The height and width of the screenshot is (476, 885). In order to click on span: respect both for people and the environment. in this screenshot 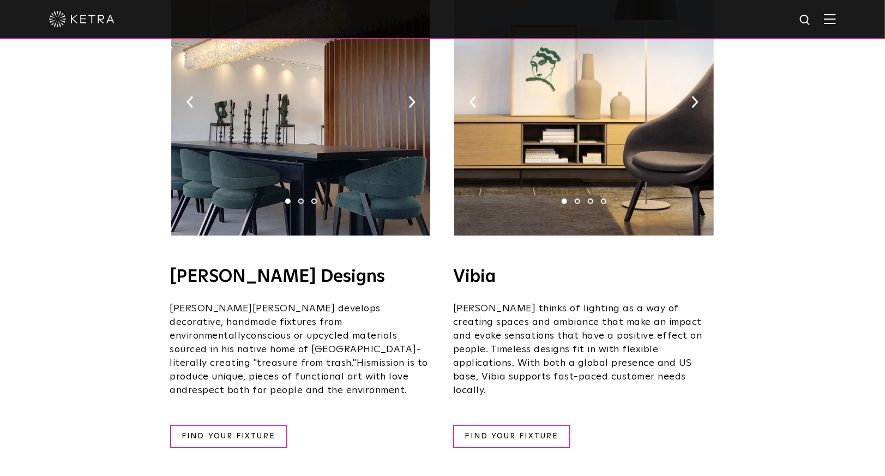, I will do `click(298, 390)`.